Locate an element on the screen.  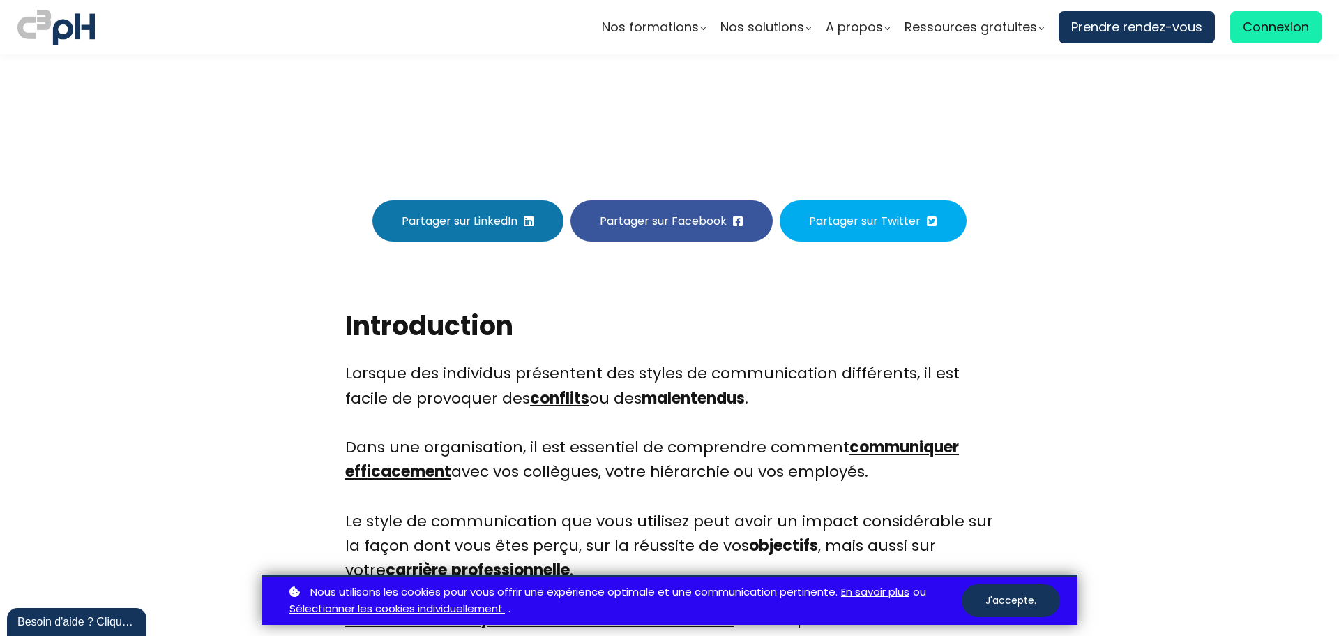
a: Sélectionner les cookies individuellement. is located at coordinates (397, 608).